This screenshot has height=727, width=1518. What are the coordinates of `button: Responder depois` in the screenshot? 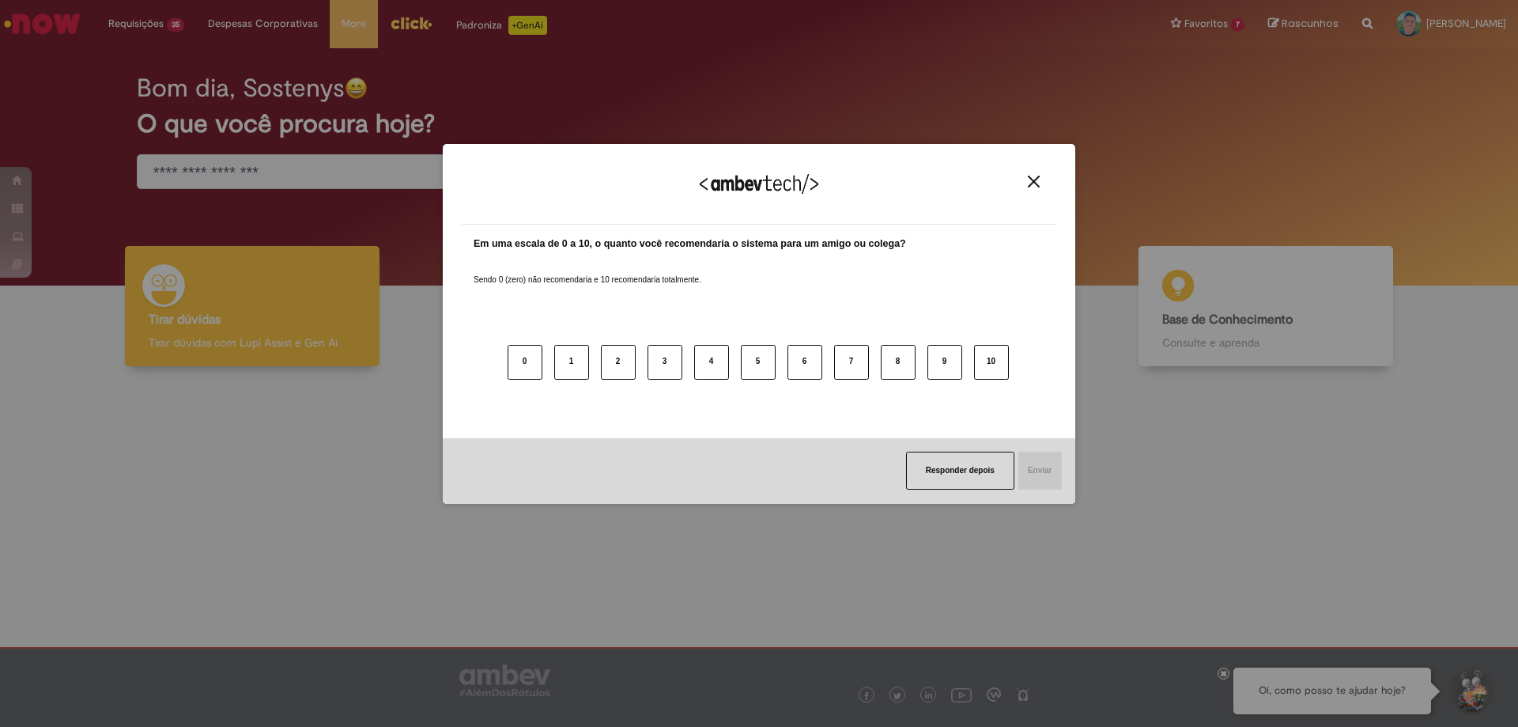 It's located at (960, 471).